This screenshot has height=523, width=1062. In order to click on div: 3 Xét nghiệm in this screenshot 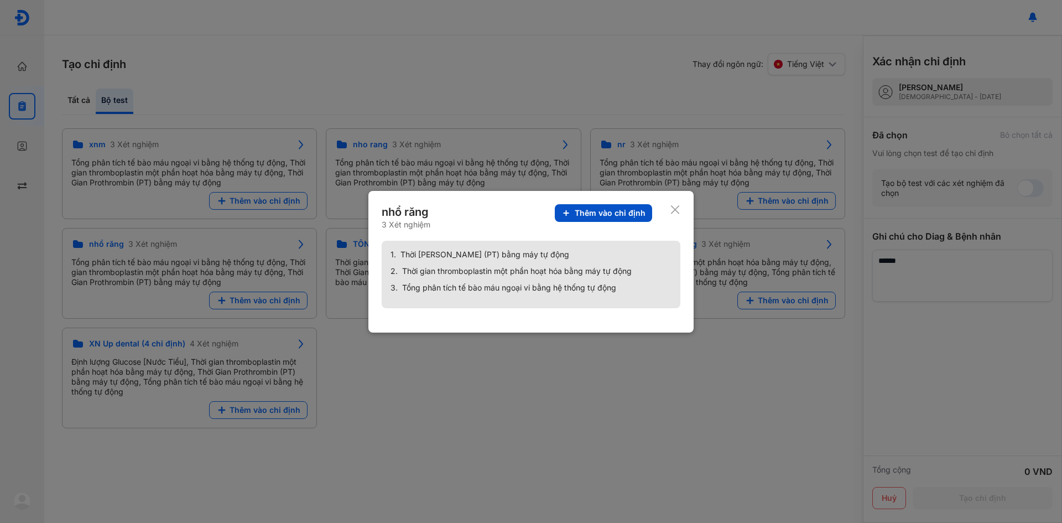, I will do `click(406, 225)`.